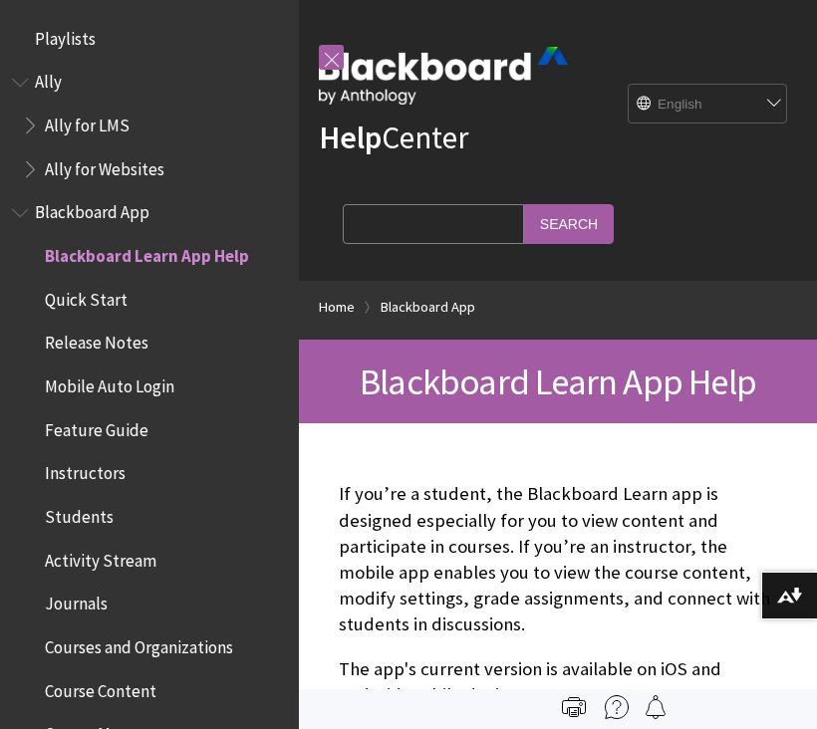 This screenshot has height=729, width=817. I want to click on span: Course Content, so click(101, 687).